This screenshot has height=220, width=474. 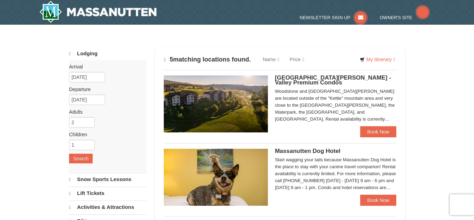 I want to click on label: Arrival, so click(x=105, y=67).